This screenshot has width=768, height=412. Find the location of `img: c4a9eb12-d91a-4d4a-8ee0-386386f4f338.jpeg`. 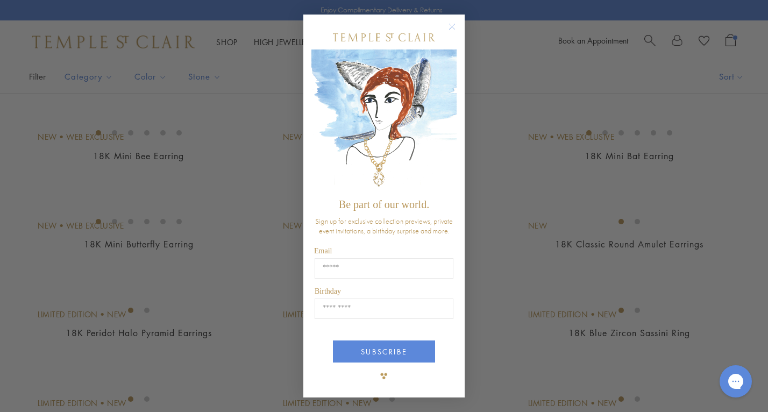

img: c4a9eb12-d91a-4d4a-8ee0-386386f4f338.jpeg is located at coordinates (384, 121).